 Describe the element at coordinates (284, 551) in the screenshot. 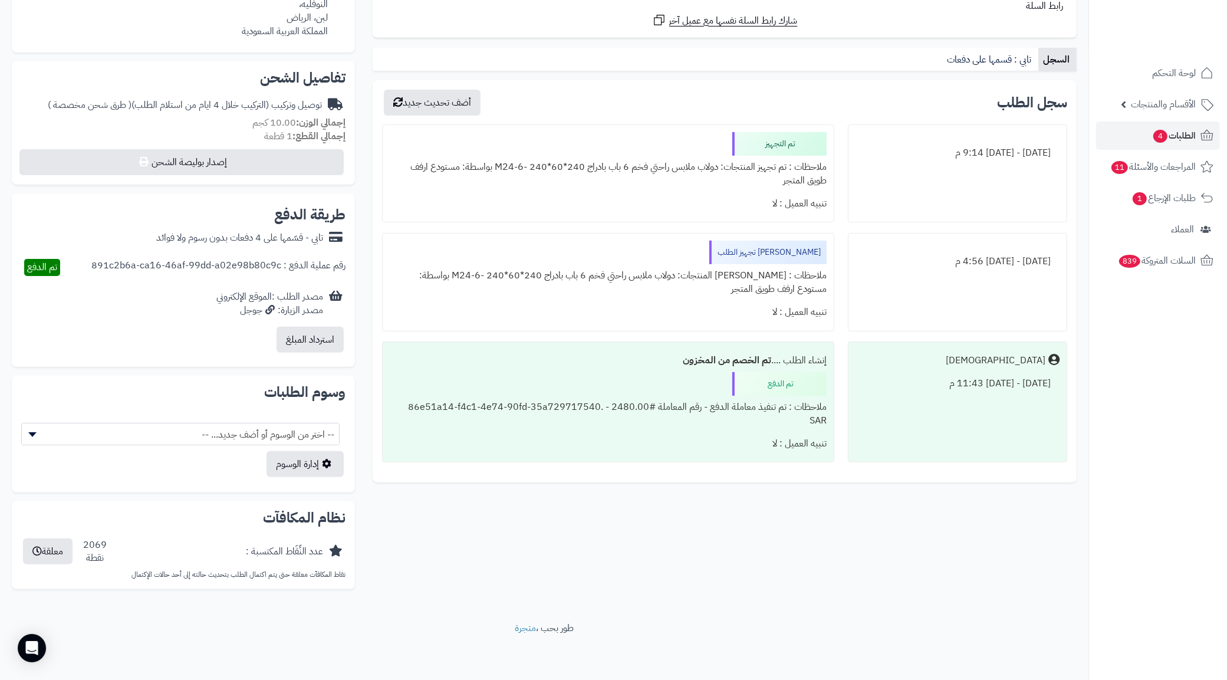

I see `div: عدد النِّقَاط المكتسبة :` at that location.